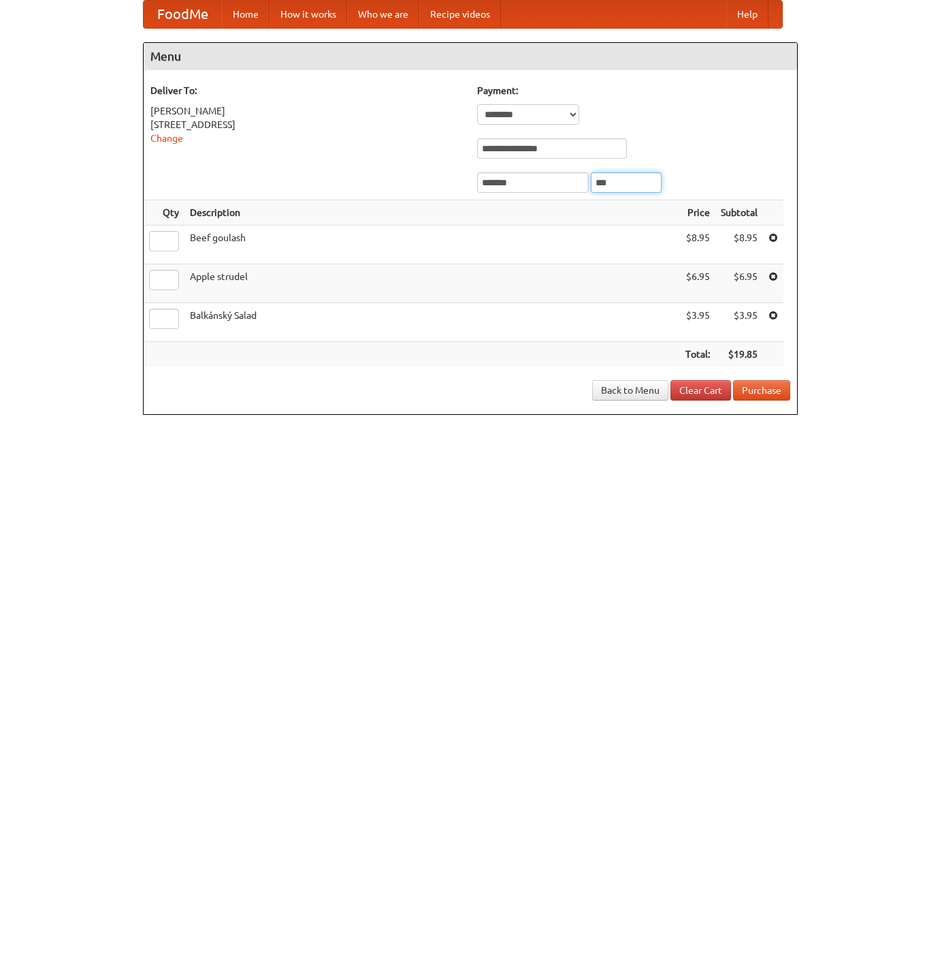 The width and height of the screenshot is (925, 964). I want to click on td: Beef goulash, so click(432, 244).